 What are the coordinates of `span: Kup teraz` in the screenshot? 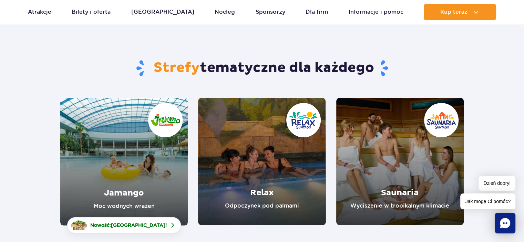 It's located at (453, 12).